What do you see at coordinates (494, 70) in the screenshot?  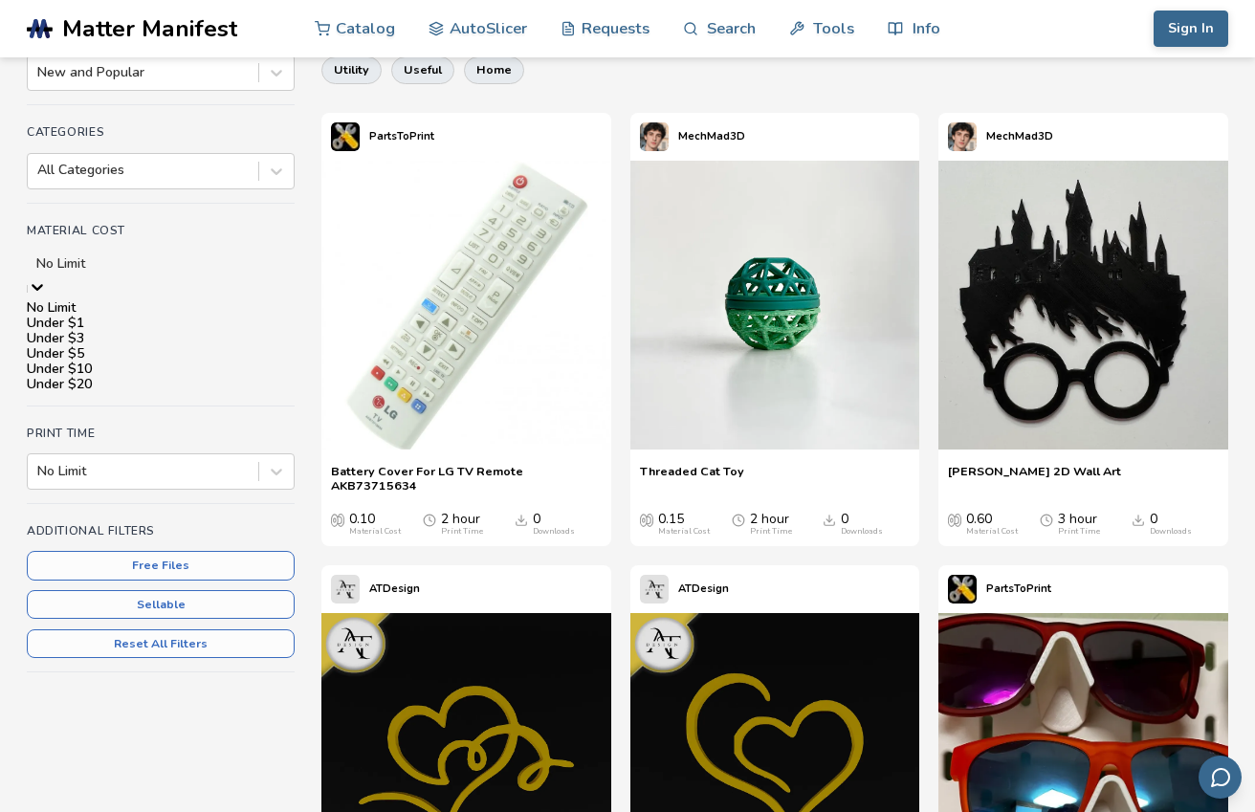 I see `button: home` at bounding box center [494, 70].